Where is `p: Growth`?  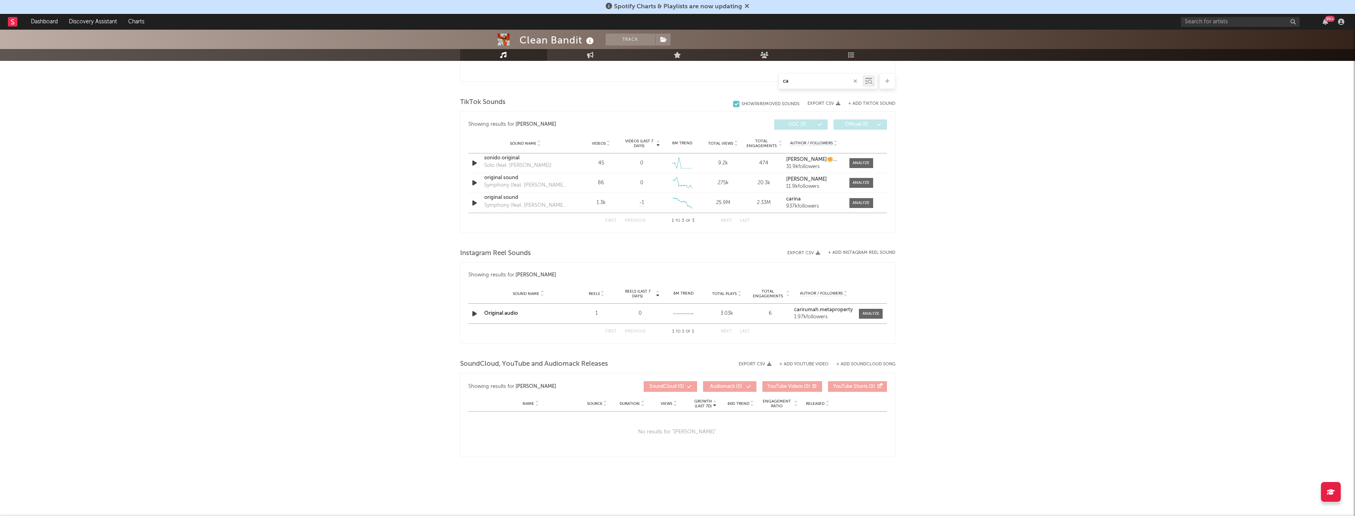 p: Growth is located at coordinates (703, 401).